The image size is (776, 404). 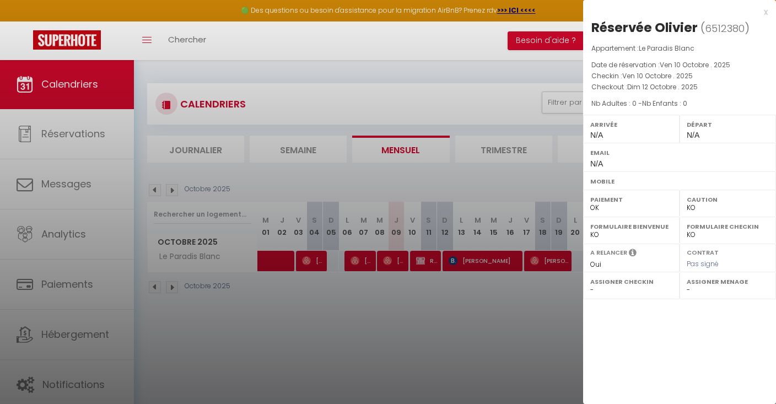 What do you see at coordinates (680, 87) in the screenshot?
I see `p: Checkout :` at bounding box center [680, 87].